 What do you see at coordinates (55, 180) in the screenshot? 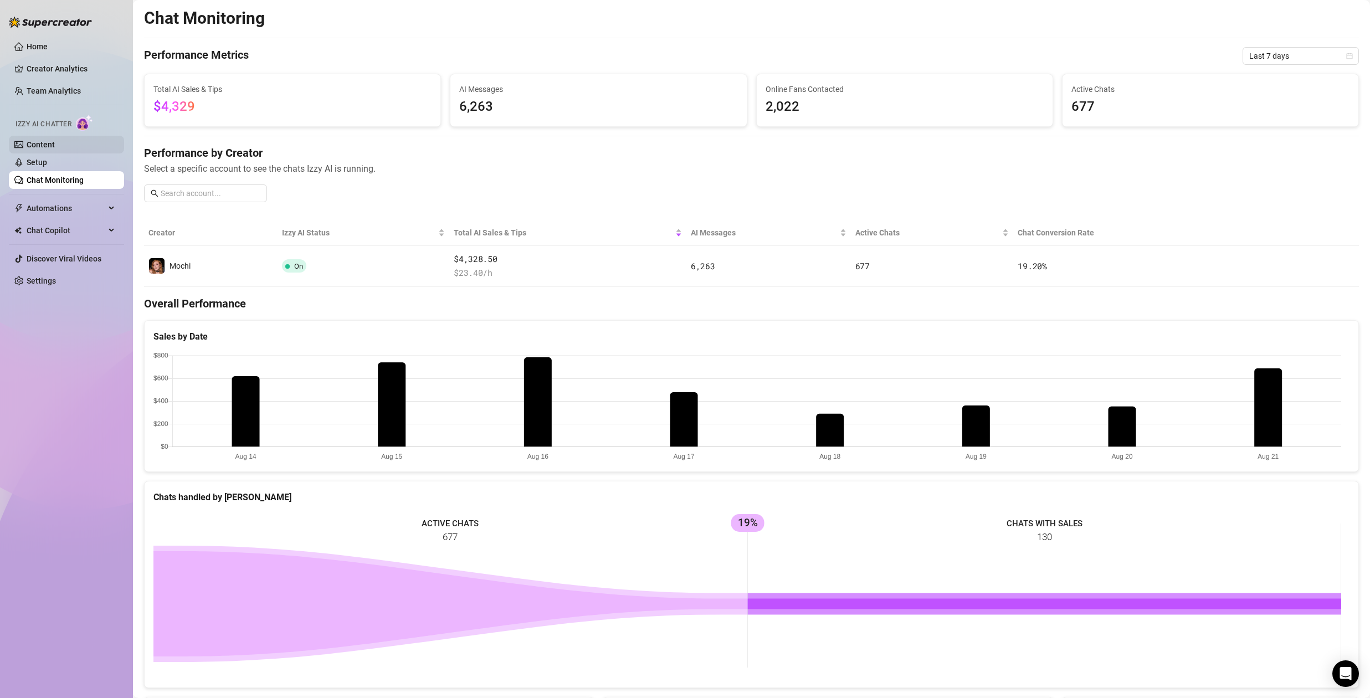
I see `a: Chat Monitoring` at bounding box center [55, 180].